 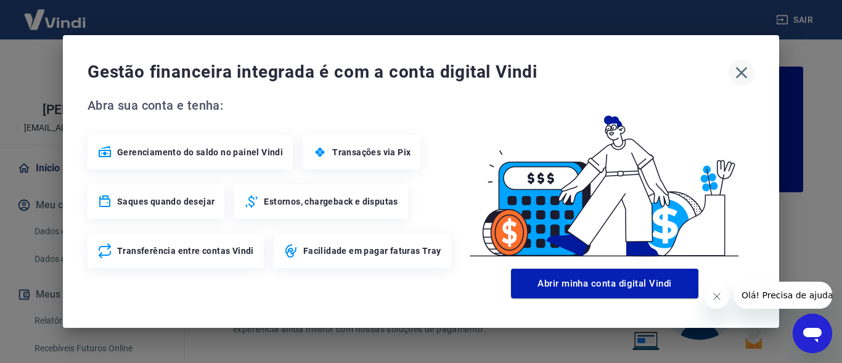 I want to click on span: Gestão financeira integrada é com a conta digital Vindi, so click(x=408, y=72).